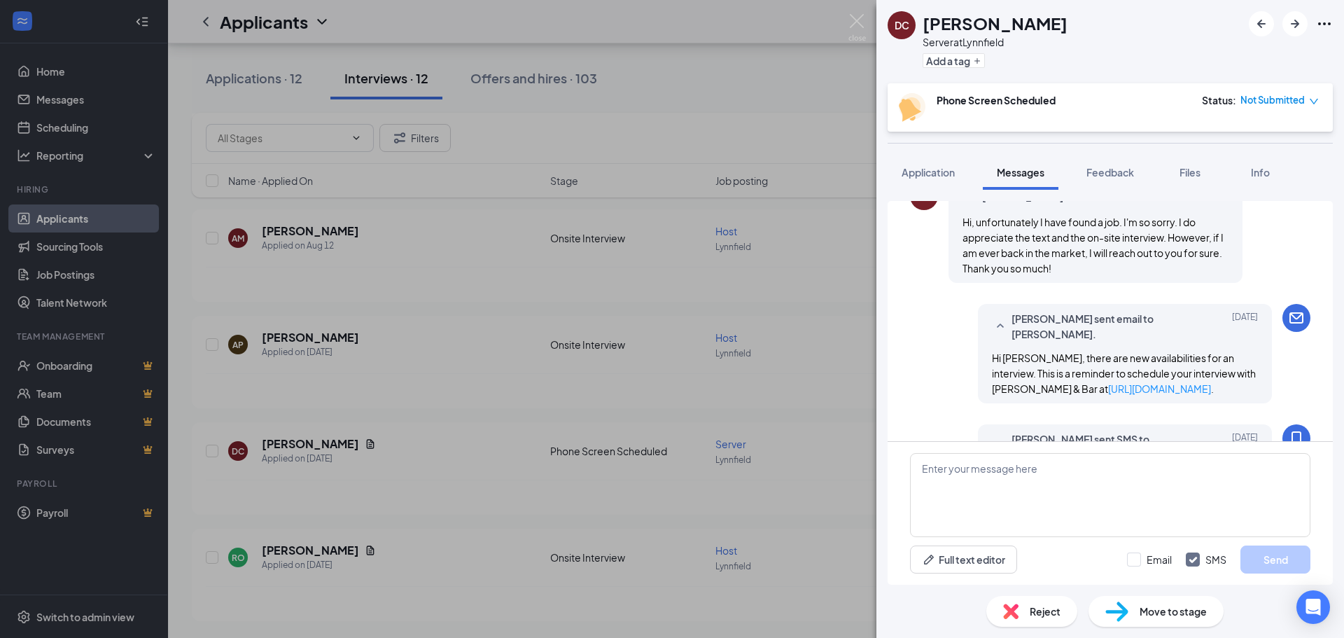 This screenshot has height=638, width=1344. I want to click on div: Server at Lynnfield, so click(995, 42).